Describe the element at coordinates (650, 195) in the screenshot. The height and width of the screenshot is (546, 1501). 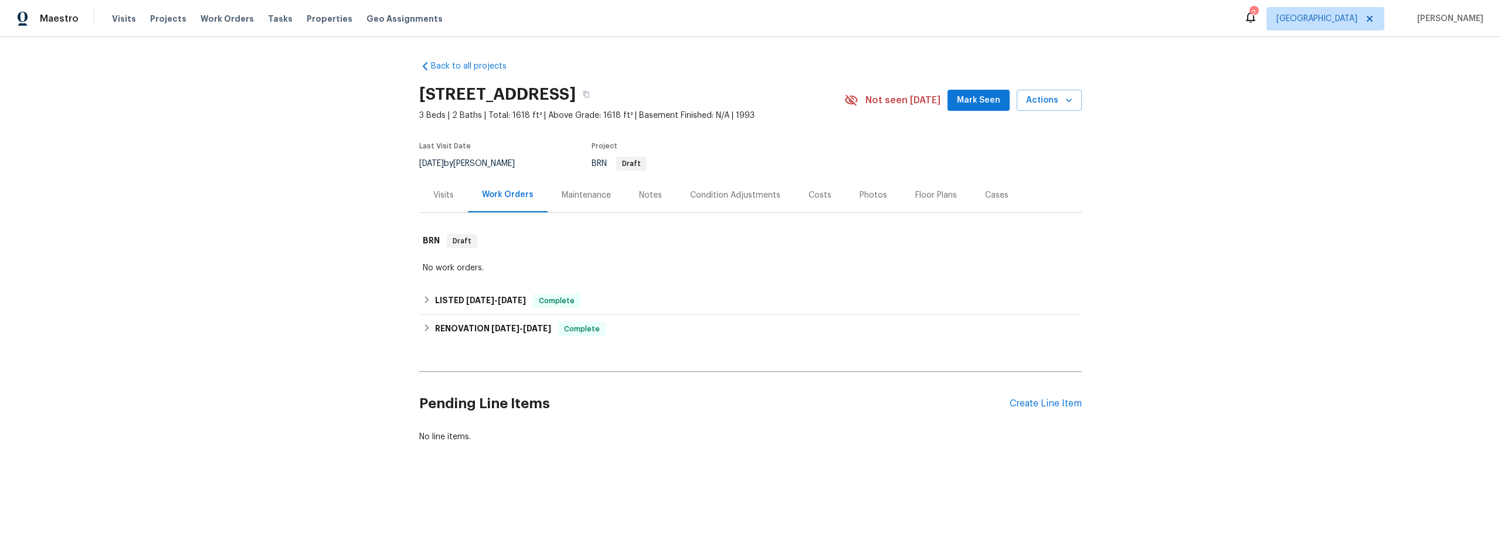
I see `div: Notes` at that location.